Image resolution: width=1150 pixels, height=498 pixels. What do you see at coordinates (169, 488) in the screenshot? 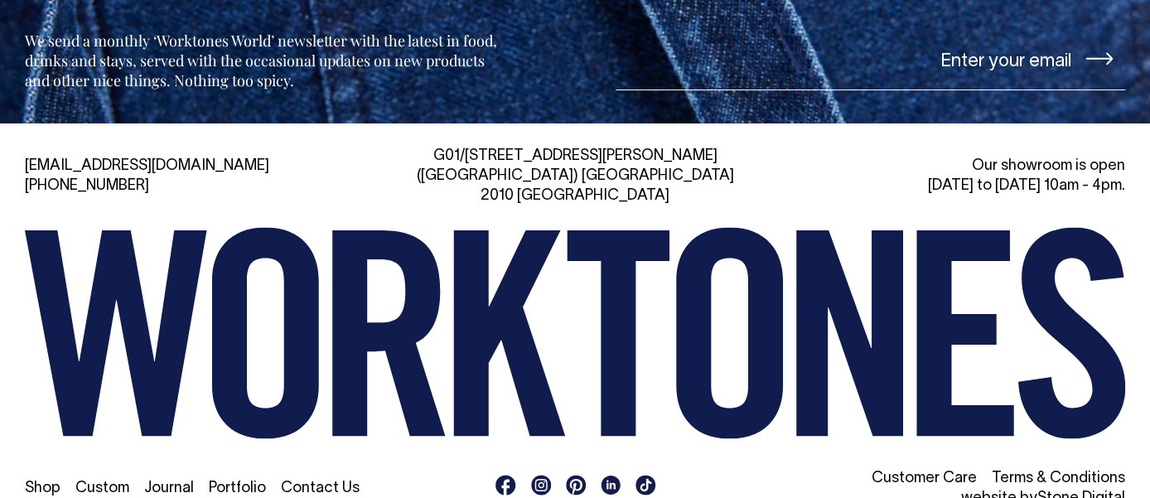
I see `a: Journal` at bounding box center [169, 488].